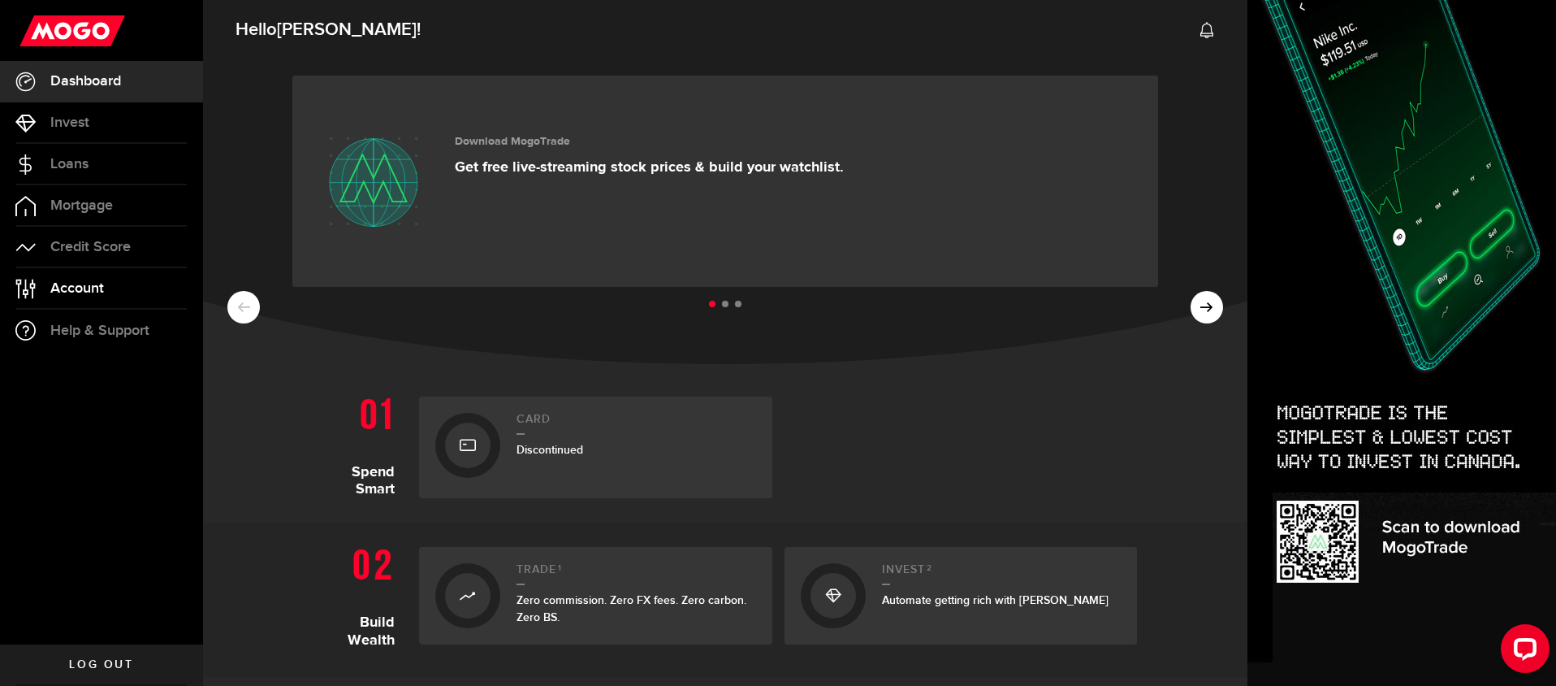  I want to click on span: Zero commission. Zero FX fees. Zero carbon. Zero BS., so click(631, 608).